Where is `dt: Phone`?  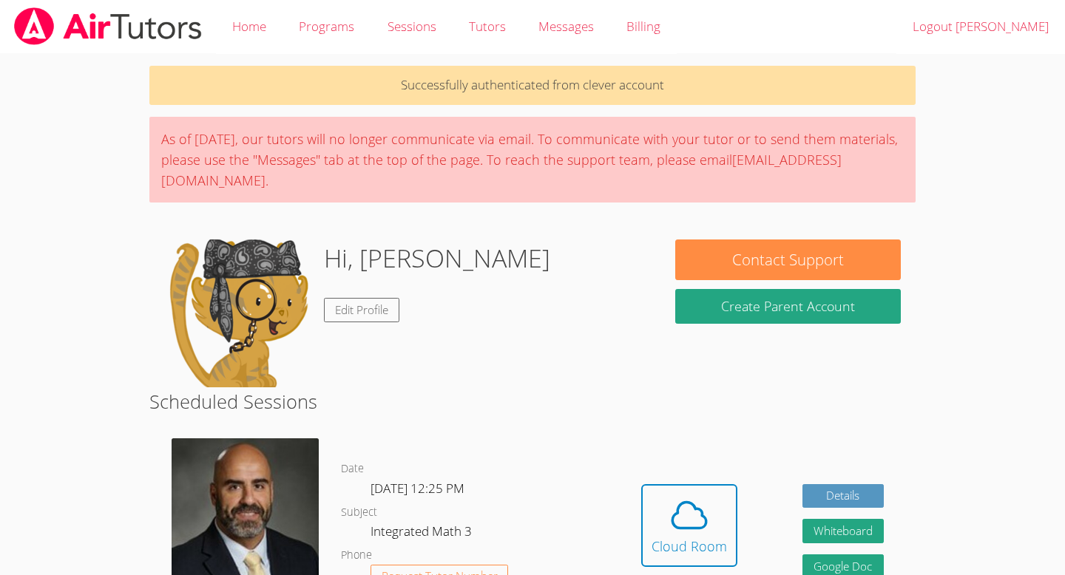
dt: Phone is located at coordinates (356, 555).